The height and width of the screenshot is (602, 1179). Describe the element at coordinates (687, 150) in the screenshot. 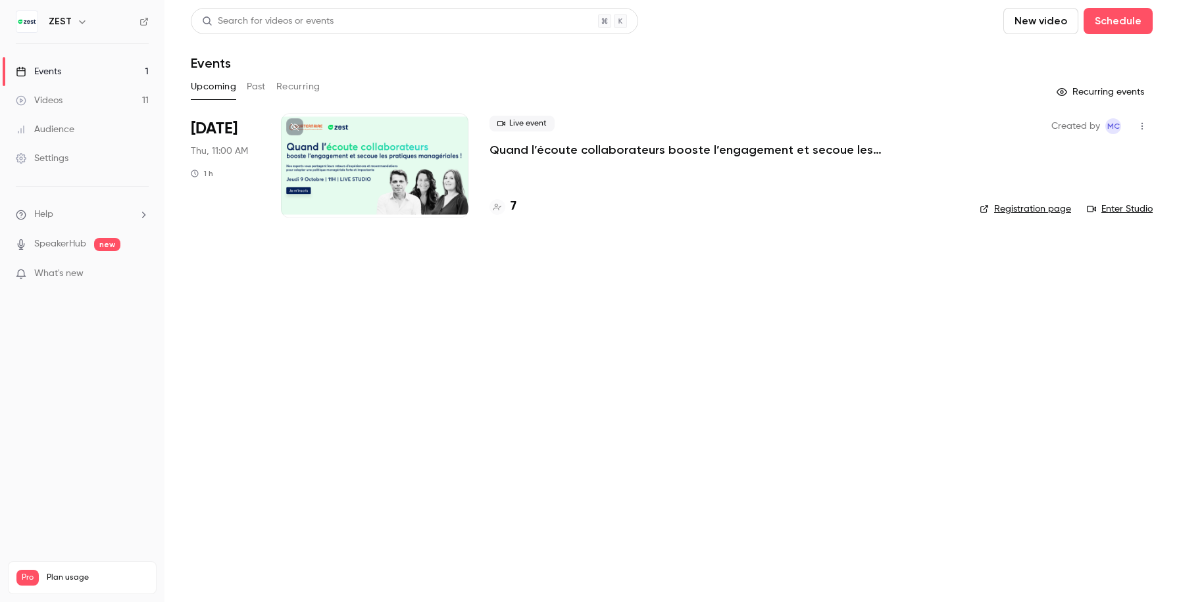

I see `p: Quand l’écoute collaborateurs booste l’engagement et secoue les pratiques managériales !` at that location.